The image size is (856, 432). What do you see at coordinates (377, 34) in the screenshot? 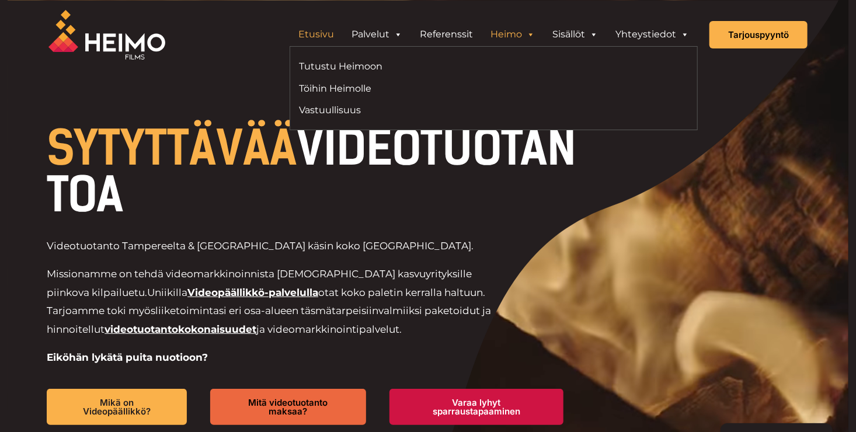
I see `a: Palvelut` at bounding box center [377, 34].